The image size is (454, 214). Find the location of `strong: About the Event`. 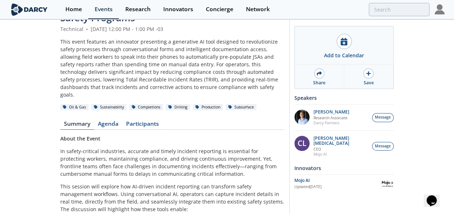

strong: About the Event is located at coordinates (80, 139).